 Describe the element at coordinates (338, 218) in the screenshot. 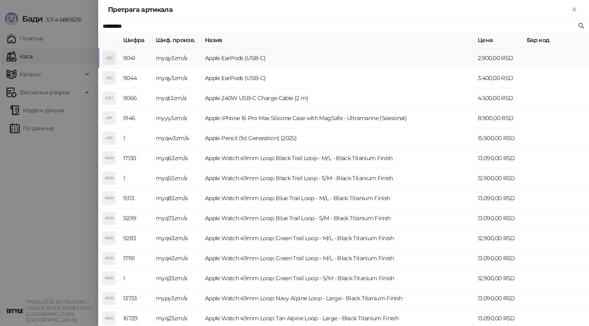

I see `td: Apple Watch 49mm Loop: Blue Trail Loop - S/M - Black Titanium Finish` at that location.